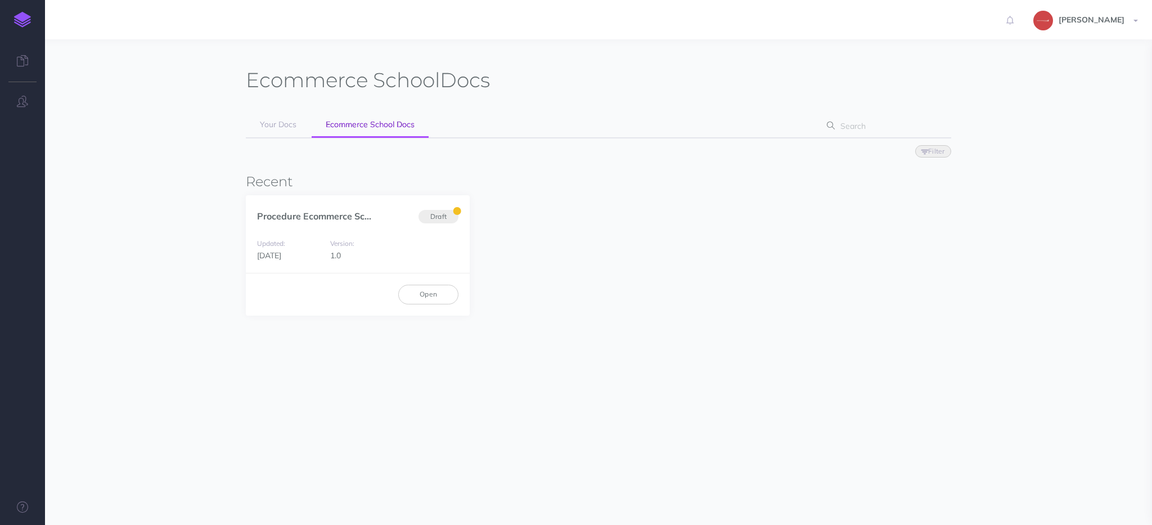 The width and height of the screenshot is (1152, 525). Describe the element at coordinates (342, 243) in the screenshot. I see `small: Version:` at that location.